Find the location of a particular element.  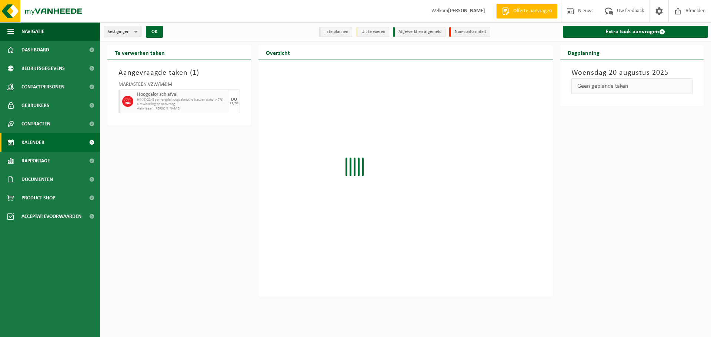

span: 1 is located at coordinates (194, 73).